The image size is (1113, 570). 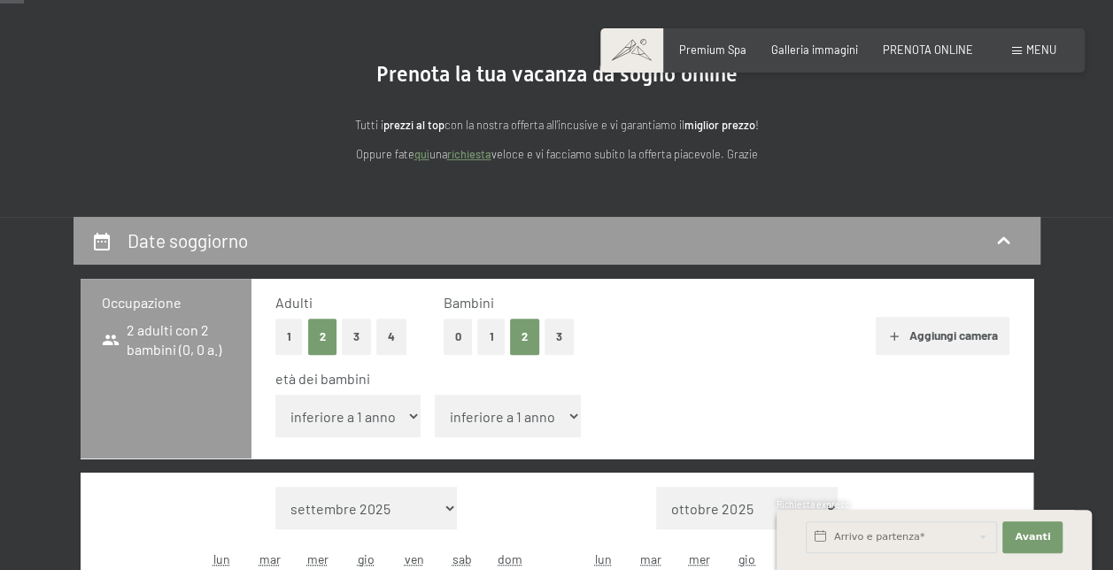 What do you see at coordinates (815, 50) in the screenshot?
I see `a: Galleria immagini` at bounding box center [815, 50].